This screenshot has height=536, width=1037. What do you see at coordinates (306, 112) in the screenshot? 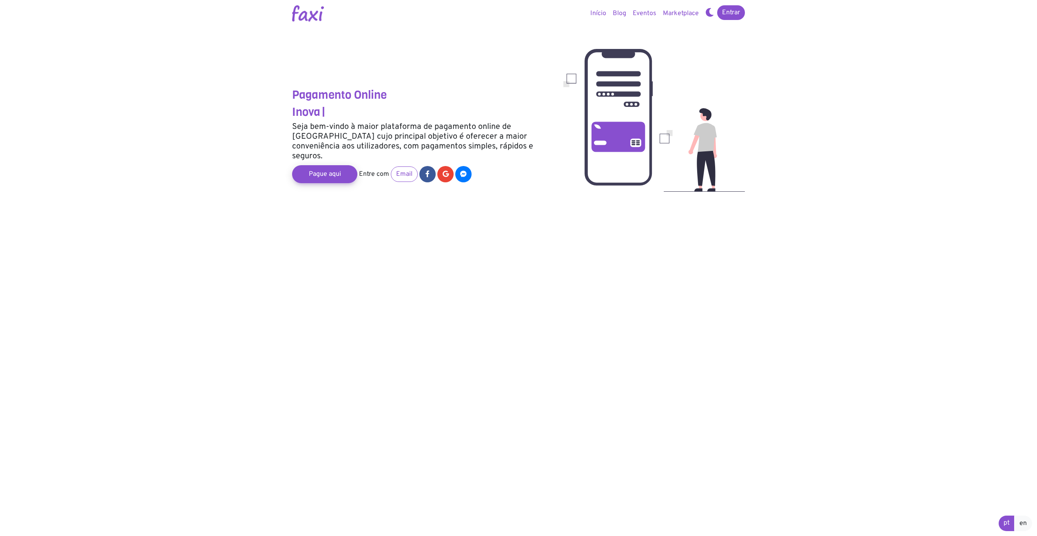
I see `span: Inova` at bounding box center [306, 112].